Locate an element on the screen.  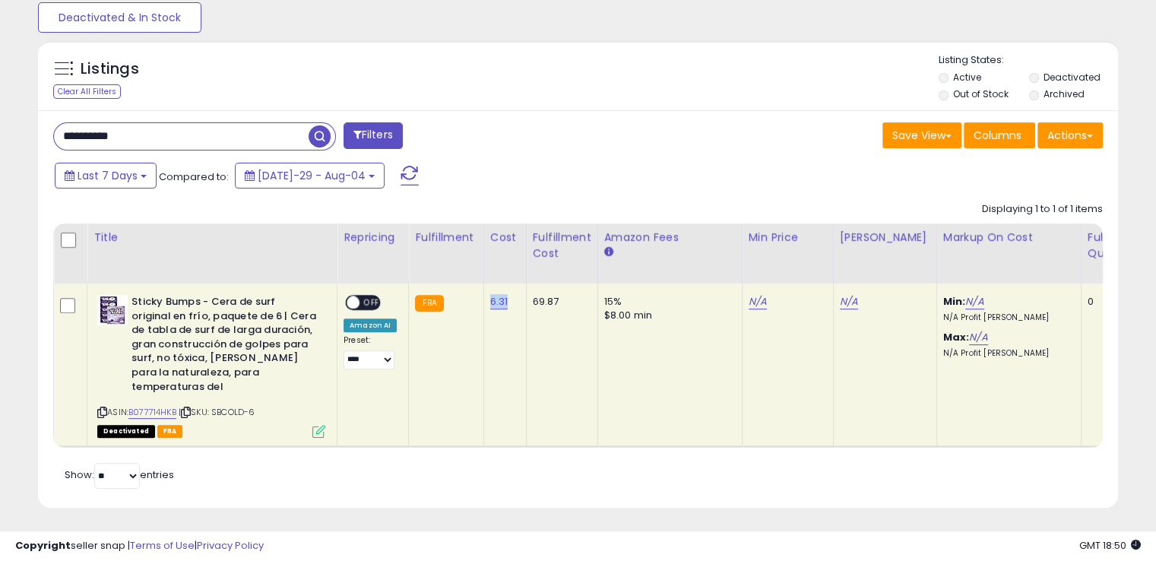
span: Columns is located at coordinates (997, 135).